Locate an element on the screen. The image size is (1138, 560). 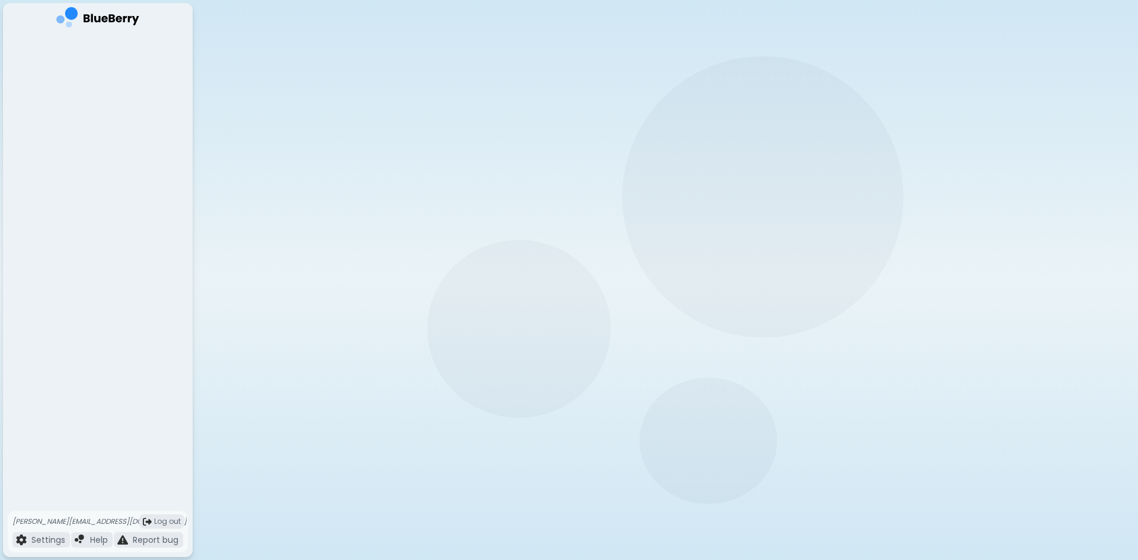
p: Help is located at coordinates (99, 540).